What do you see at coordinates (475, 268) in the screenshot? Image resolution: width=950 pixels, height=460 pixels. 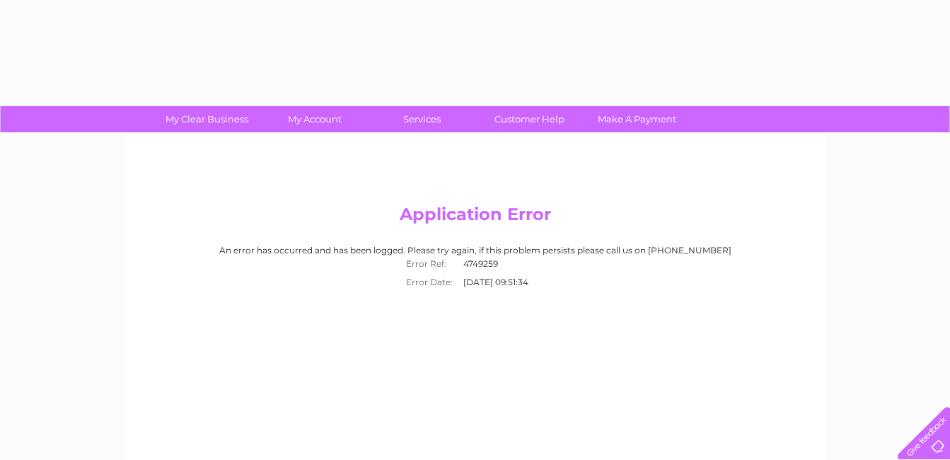 I see `div: An error has occurred and has been logged. Please try again, if this problem persists please call...` at bounding box center [475, 268].